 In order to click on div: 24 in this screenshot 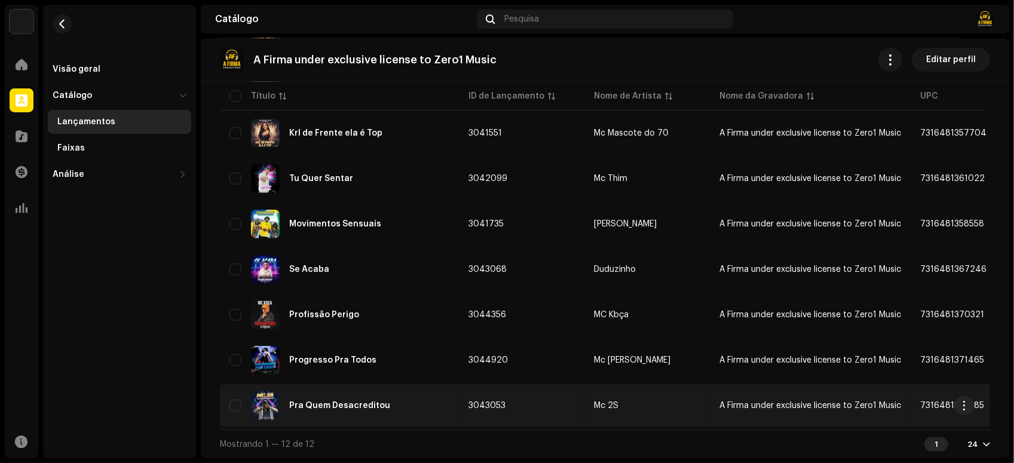, I will do `click(972, 444)`.